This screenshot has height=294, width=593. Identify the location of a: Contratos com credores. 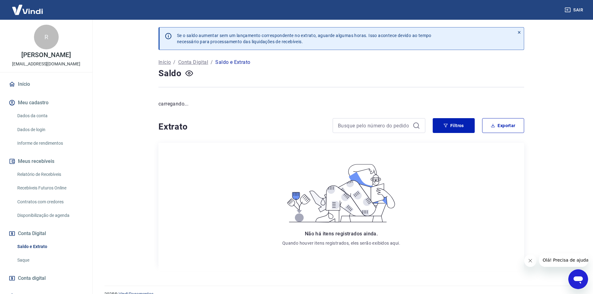
(50, 202).